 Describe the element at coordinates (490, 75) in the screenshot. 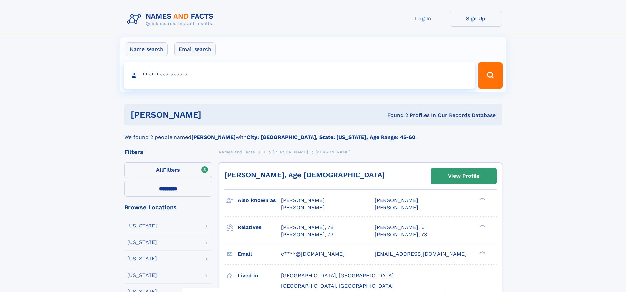

I see `button: Search Button` at that location.